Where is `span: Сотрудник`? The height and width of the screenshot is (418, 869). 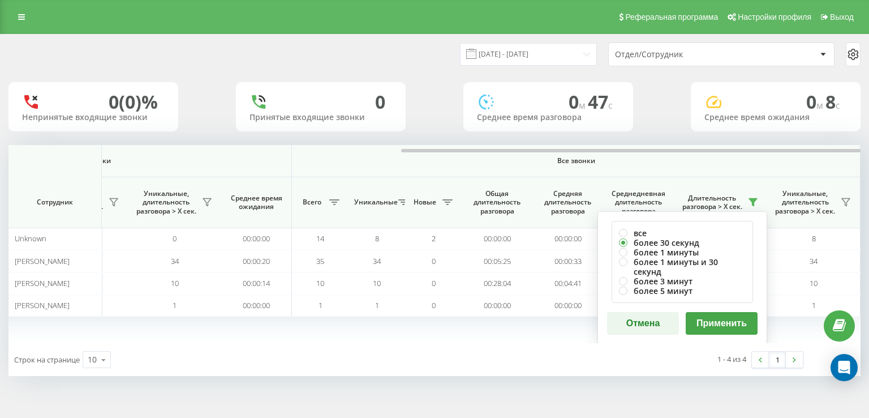 span: Сотрудник is located at coordinates (55, 202).